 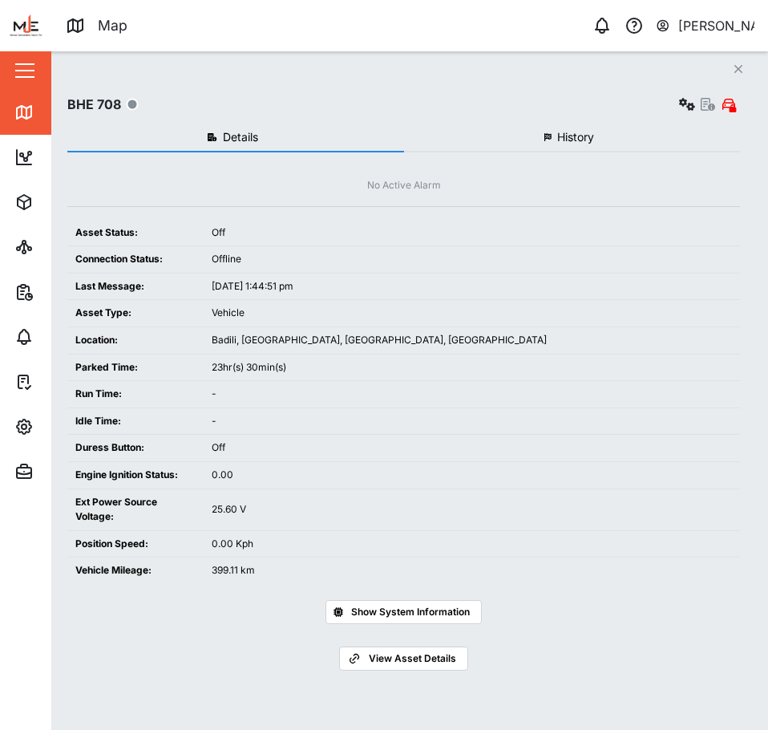 I want to click on div: Idle Time:, so click(x=136, y=421).